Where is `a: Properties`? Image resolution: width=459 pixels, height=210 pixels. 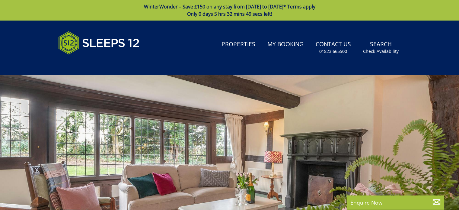
a: Properties is located at coordinates (239, 44).